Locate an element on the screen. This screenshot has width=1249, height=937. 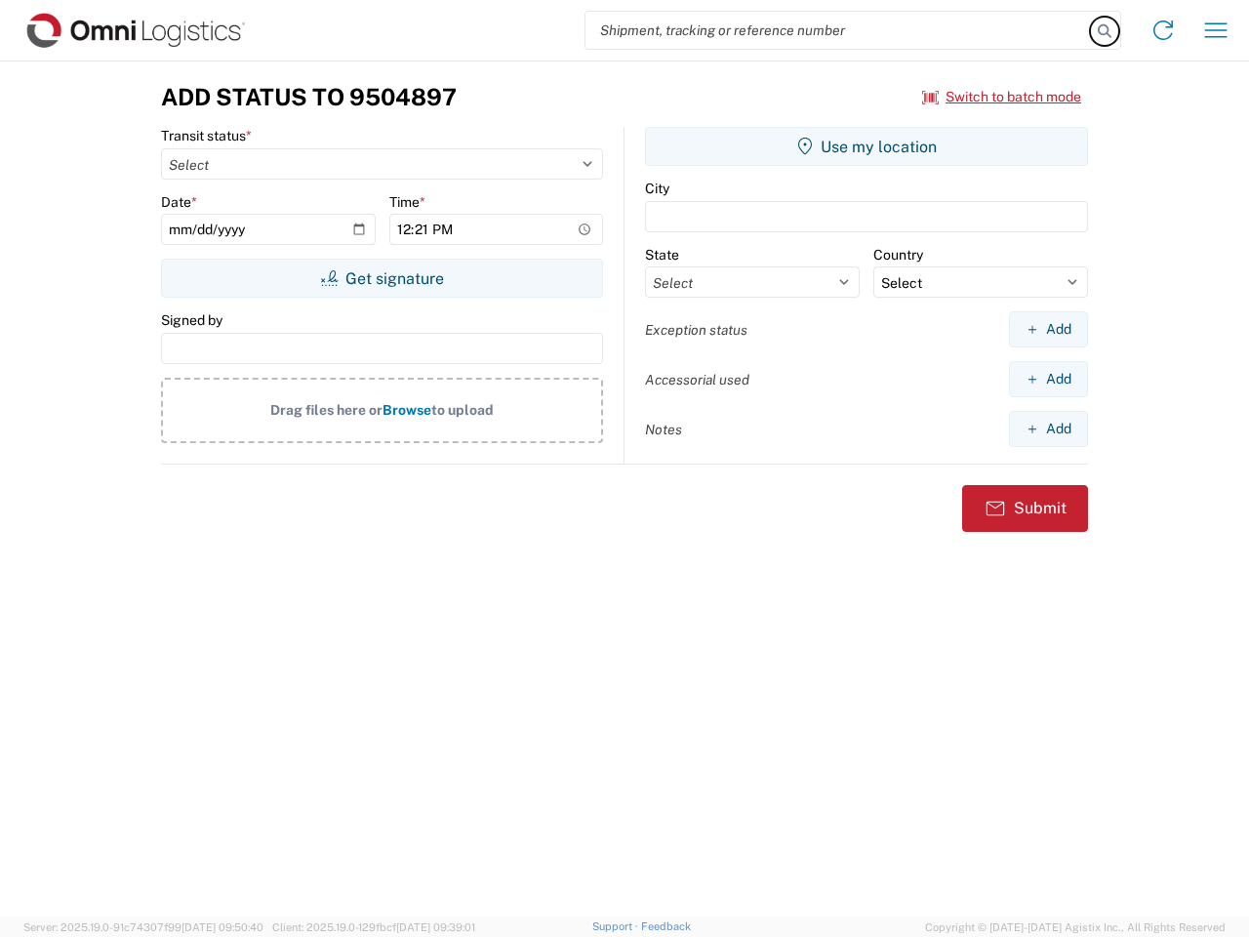
span: to upload is located at coordinates (463, 410).